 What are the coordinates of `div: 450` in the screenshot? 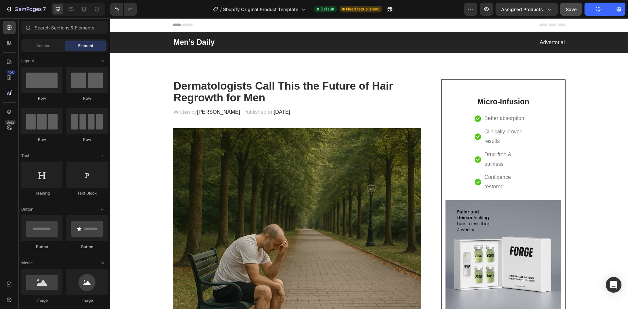 It's located at (11, 72).